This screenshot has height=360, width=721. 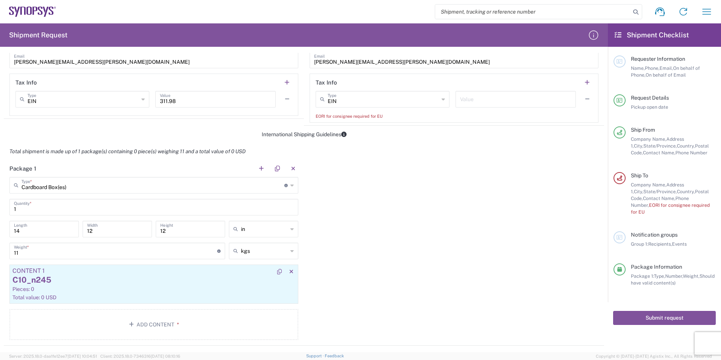 What do you see at coordinates (679, 244) in the screenshot?
I see `span: Events` at bounding box center [679, 244].